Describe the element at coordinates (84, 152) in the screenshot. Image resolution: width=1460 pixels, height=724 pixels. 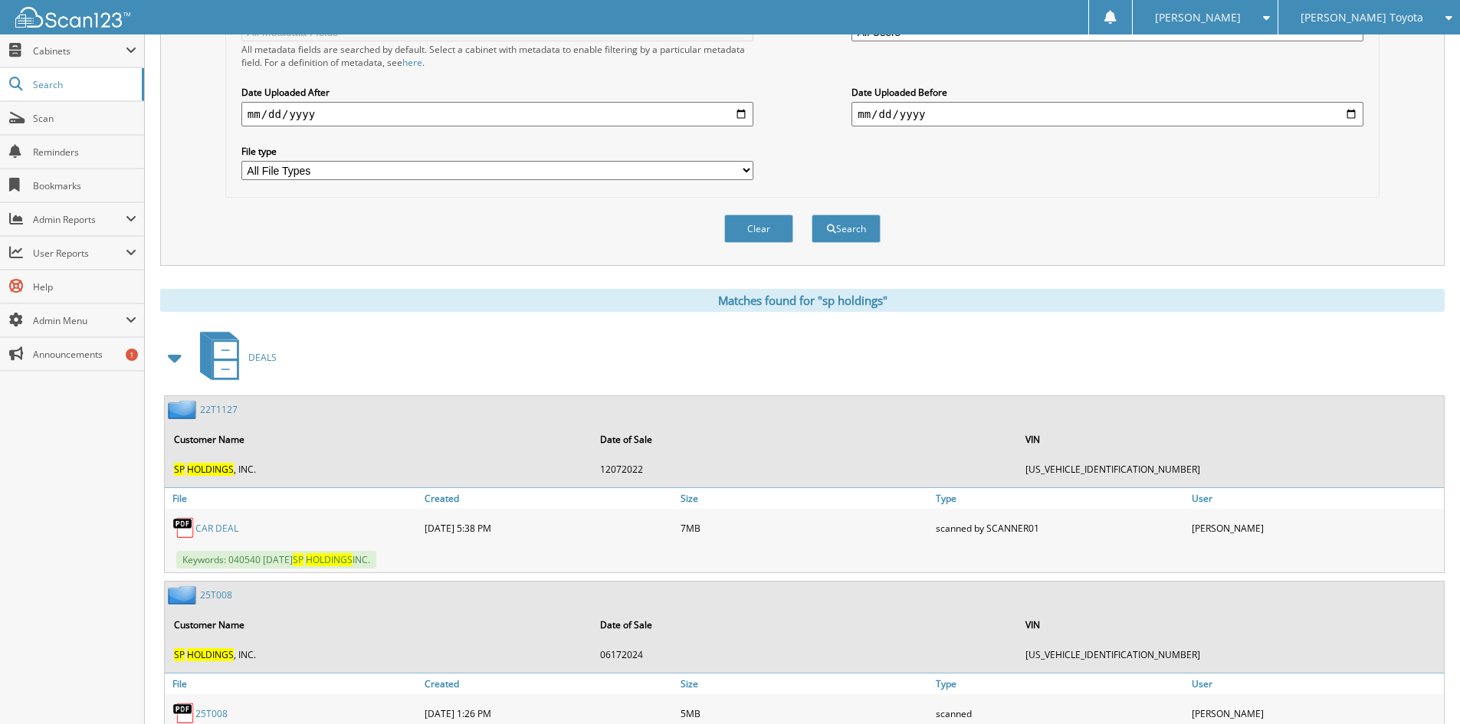
I see `span: Reminders` at that location.